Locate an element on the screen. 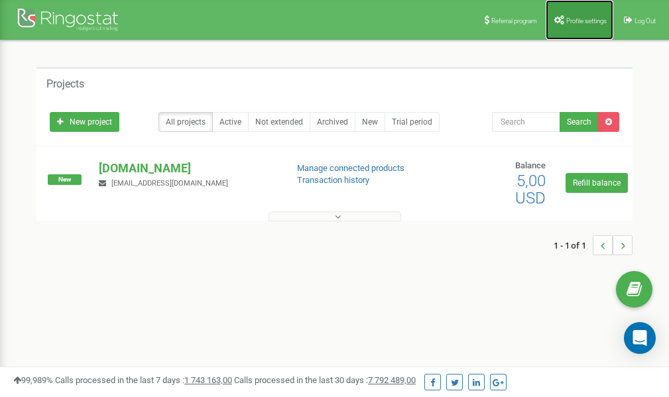 Image resolution: width=669 pixels, height=397 pixels. a: Archived is located at coordinates (332, 122).